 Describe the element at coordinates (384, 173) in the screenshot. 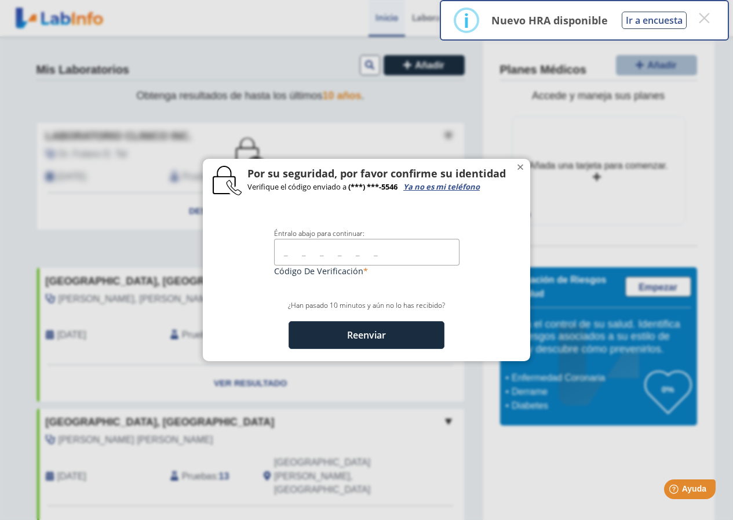

I see `h4: Por su seguridad, por favor confirme su identidad` at that location.